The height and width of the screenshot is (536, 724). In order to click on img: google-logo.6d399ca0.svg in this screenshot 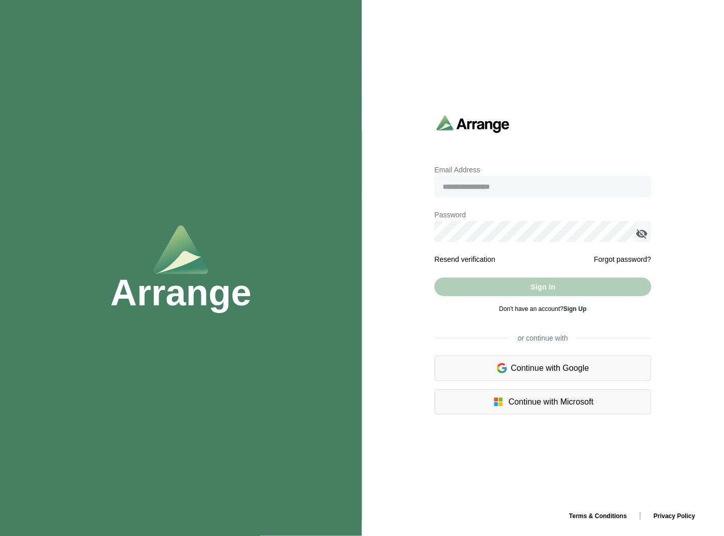, I will do `click(502, 368)`.